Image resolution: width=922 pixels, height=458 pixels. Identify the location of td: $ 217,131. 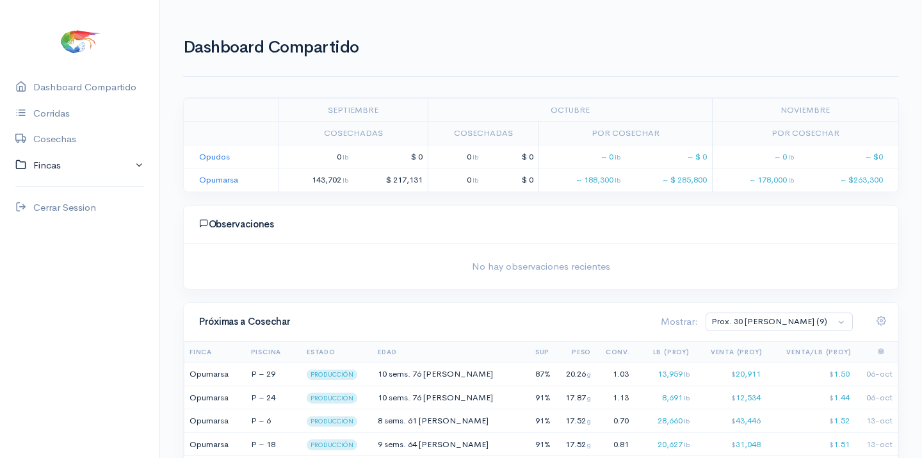
(390, 180).